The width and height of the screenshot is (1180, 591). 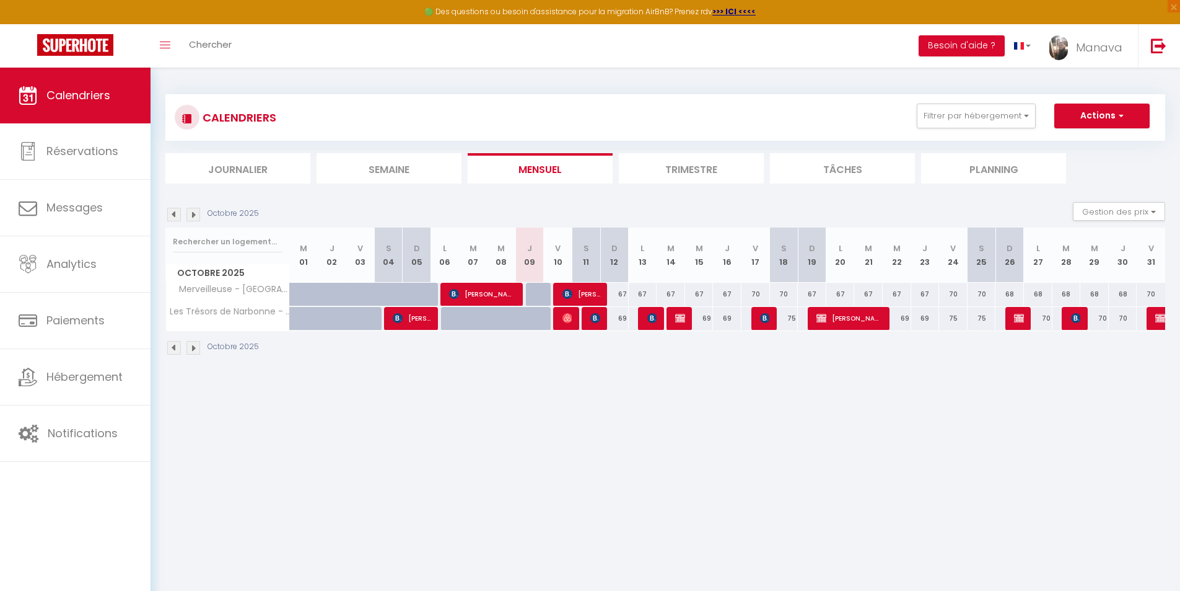 I want to click on th: 22, so click(x=897, y=255).